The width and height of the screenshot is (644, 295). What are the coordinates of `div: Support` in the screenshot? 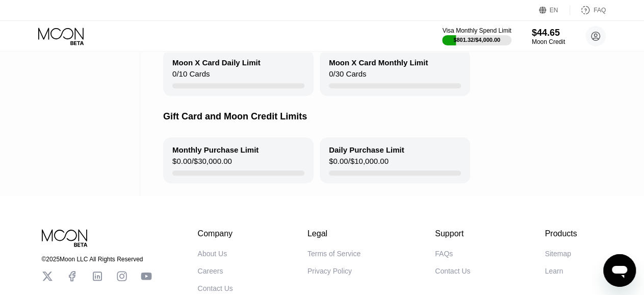 It's located at (453, 234).